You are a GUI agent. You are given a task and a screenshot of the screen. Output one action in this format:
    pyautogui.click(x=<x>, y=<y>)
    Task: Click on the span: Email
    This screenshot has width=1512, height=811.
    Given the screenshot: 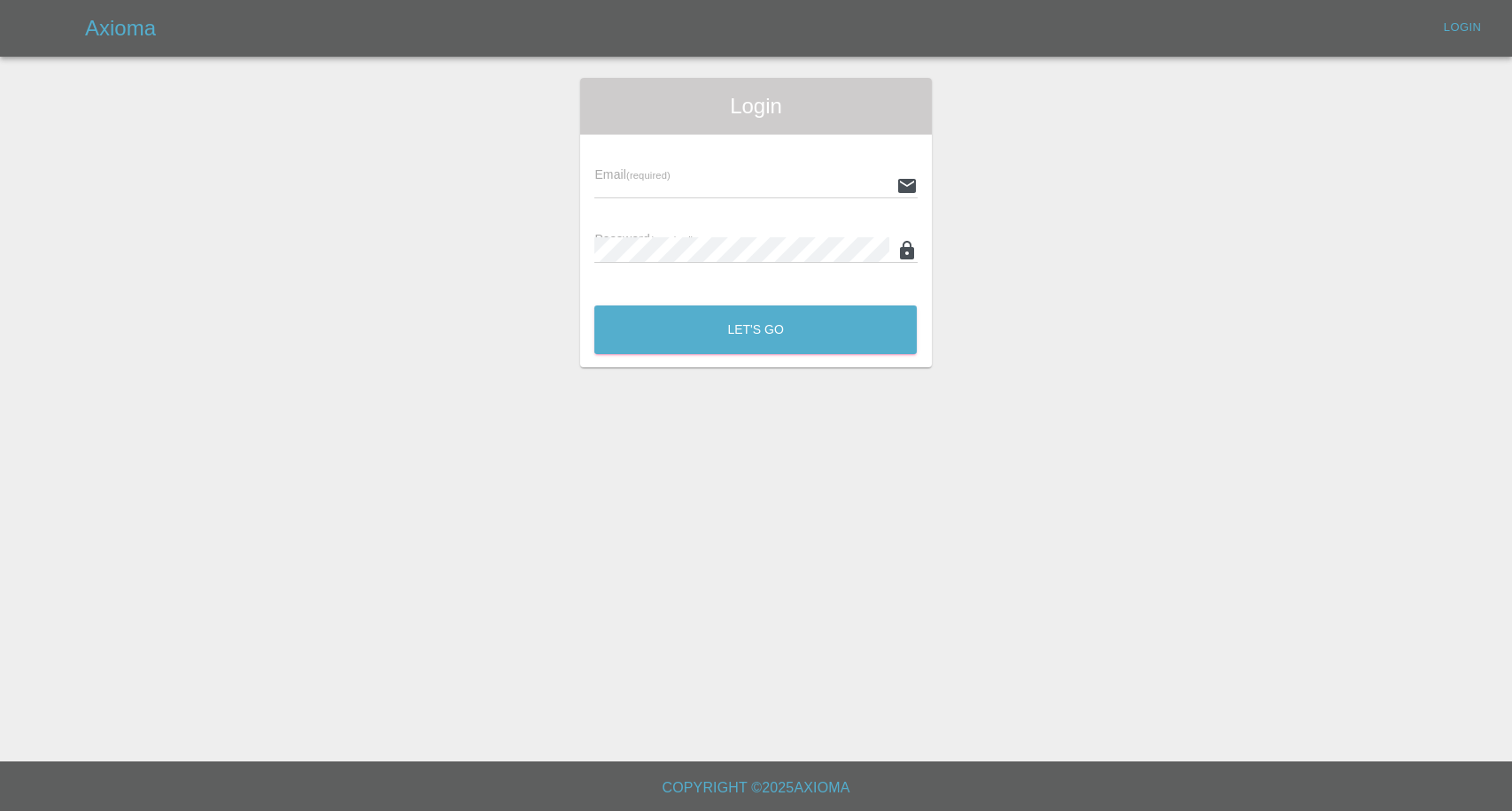 What is the action you would take?
    pyautogui.click(x=631, y=174)
    